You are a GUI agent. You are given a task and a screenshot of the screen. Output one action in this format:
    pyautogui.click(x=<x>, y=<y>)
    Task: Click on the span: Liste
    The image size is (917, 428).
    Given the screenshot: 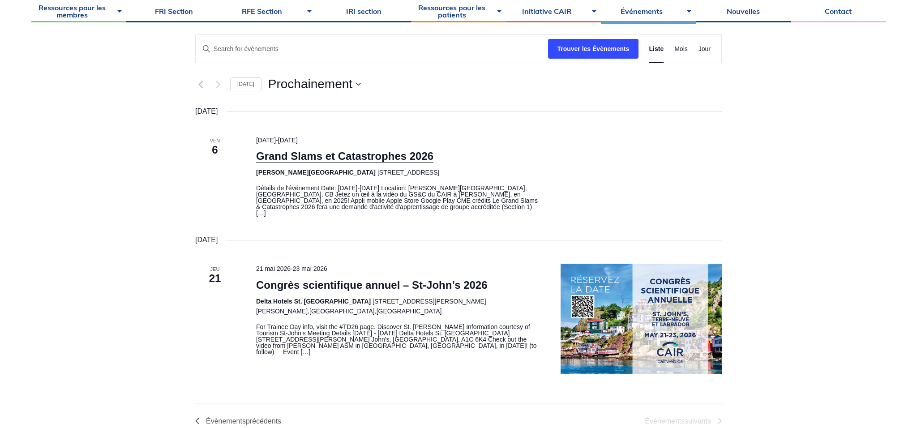 What is the action you would take?
    pyautogui.click(x=656, y=49)
    